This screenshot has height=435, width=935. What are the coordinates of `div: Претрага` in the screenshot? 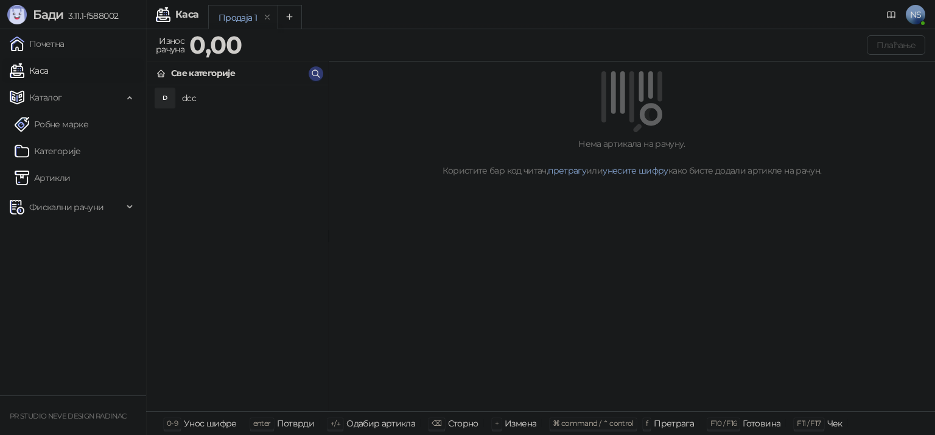 It's located at (674, 423).